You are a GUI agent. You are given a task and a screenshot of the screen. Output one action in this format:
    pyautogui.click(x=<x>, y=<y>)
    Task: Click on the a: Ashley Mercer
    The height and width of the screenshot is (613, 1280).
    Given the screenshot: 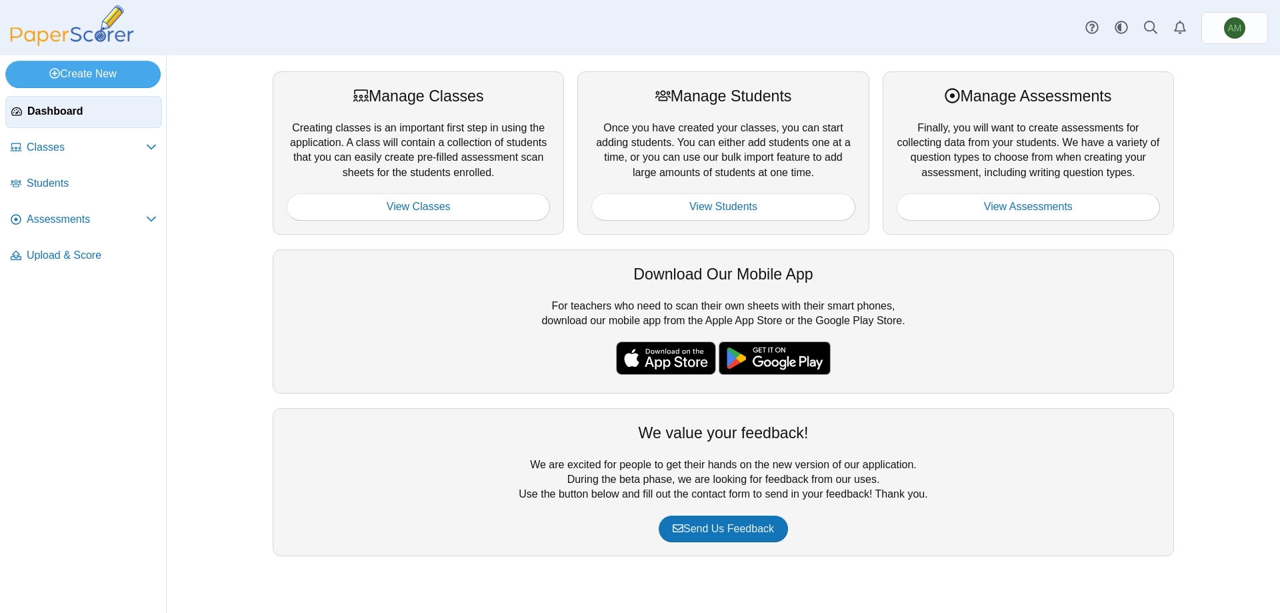 What is the action you would take?
    pyautogui.click(x=1235, y=28)
    